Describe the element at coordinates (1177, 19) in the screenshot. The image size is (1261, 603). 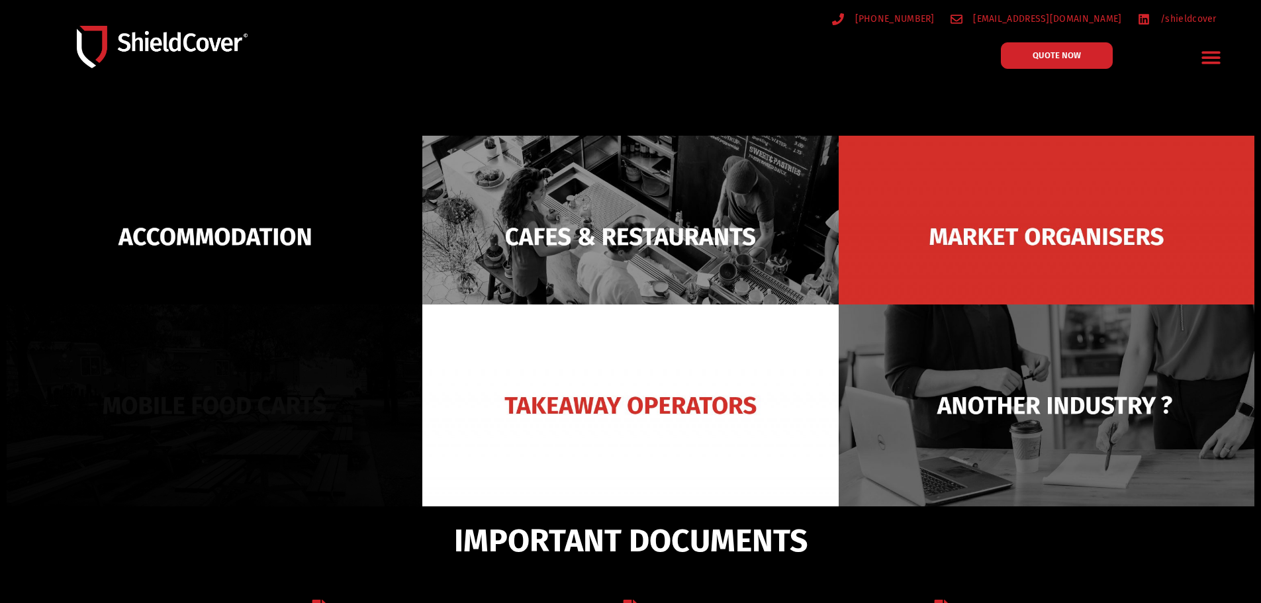
I see `a: /shieldcover` at that location.